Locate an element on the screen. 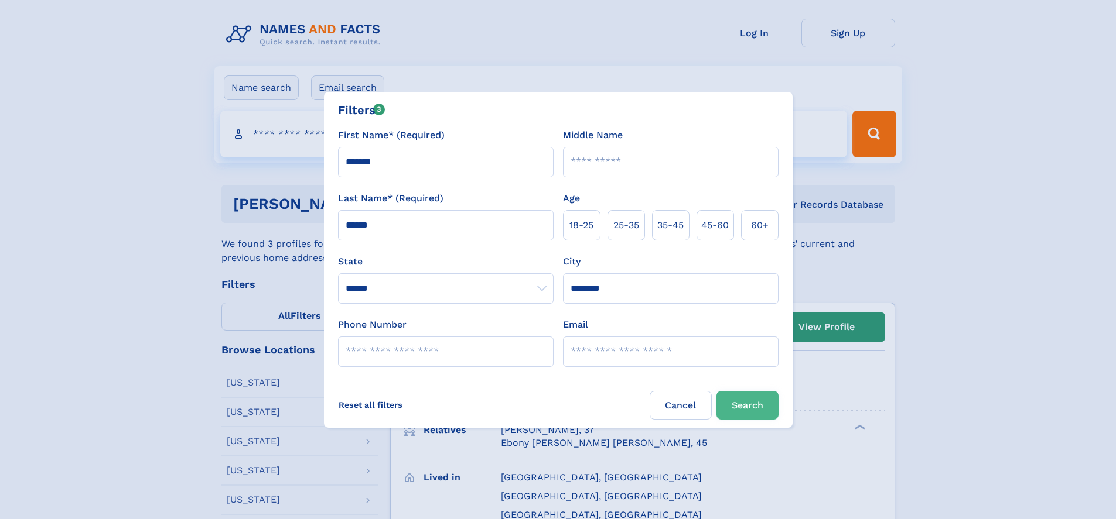 The image size is (1116, 519). span: 45‑60 is located at coordinates (714, 225).